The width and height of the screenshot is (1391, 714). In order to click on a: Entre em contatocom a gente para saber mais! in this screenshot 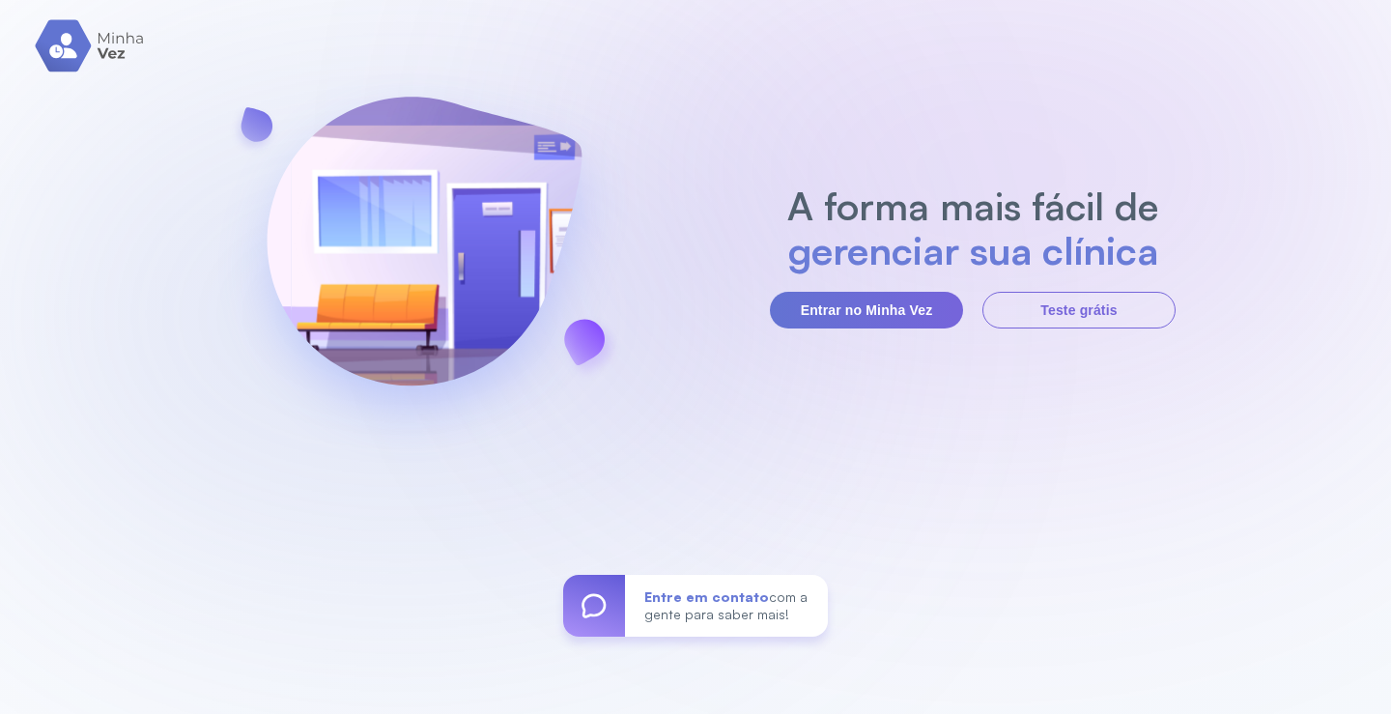, I will do `click(696, 606)`.